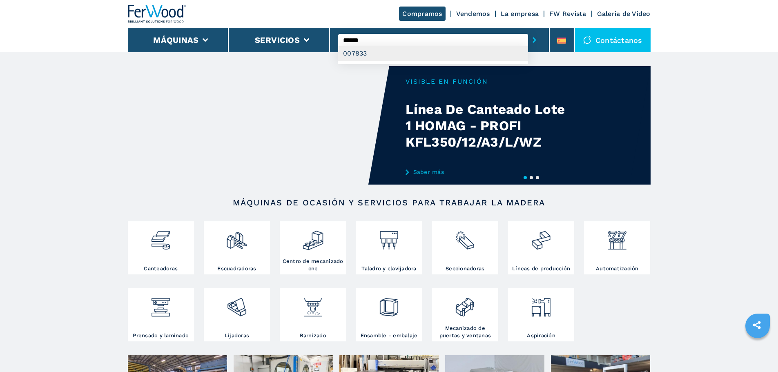  I want to click on h3: Barnizado, so click(313, 336).